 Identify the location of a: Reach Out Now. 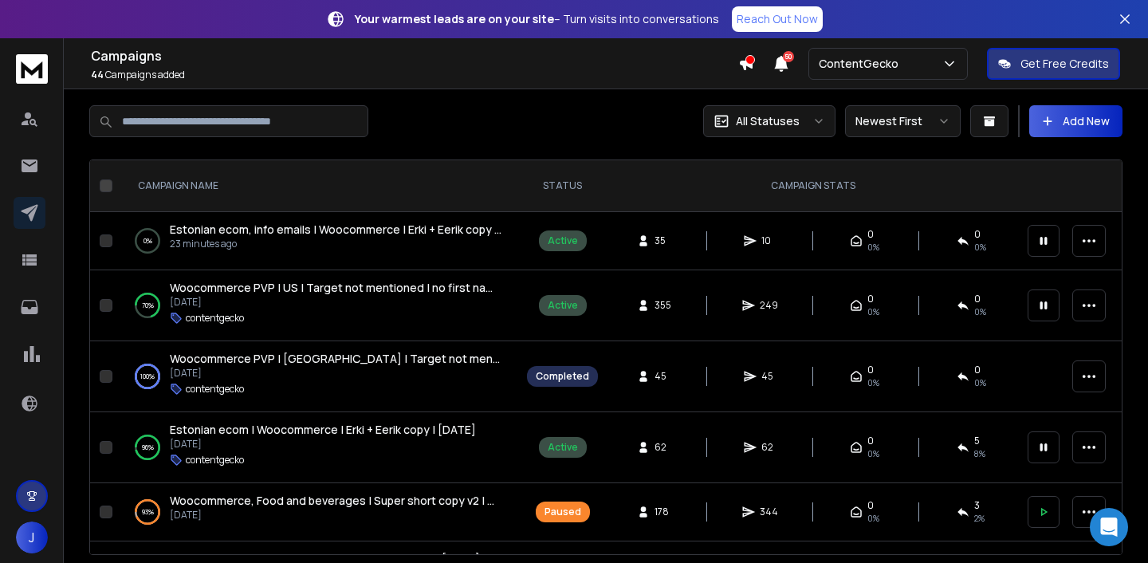
(777, 19).